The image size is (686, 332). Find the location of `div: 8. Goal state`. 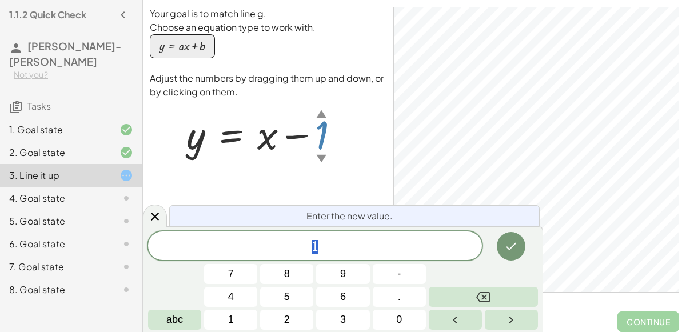

div: 8. Goal state is located at coordinates (55, 290).